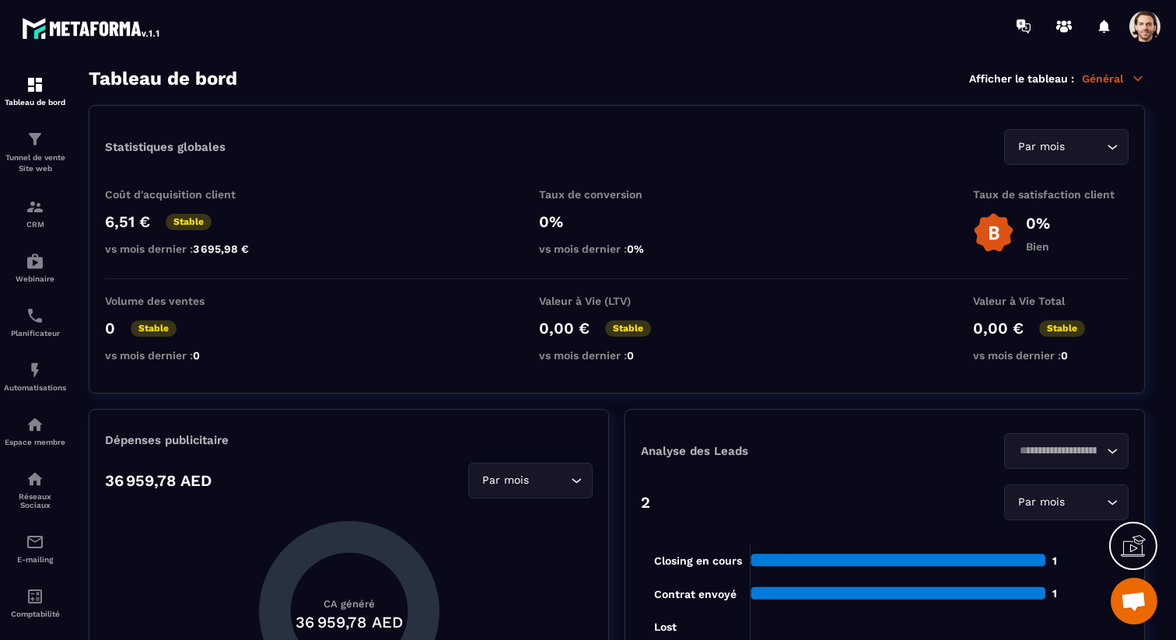 The height and width of the screenshot is (640, 1176). Describe the element at coordinates (163, 79) in the screenshot. I see `h3: Tableau de bord` at that location.